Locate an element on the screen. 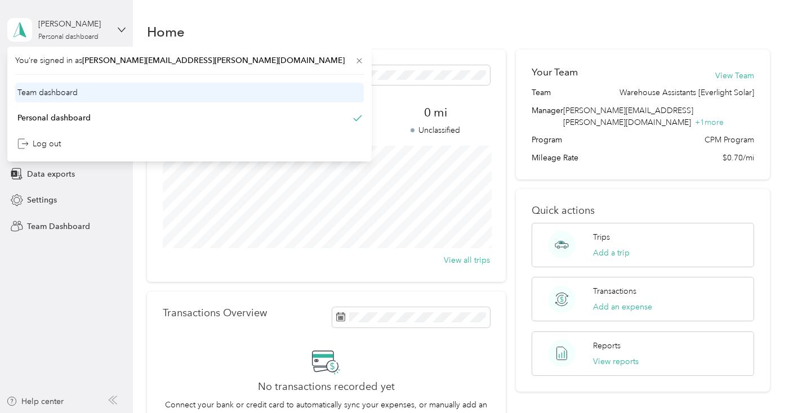 The width and height of the screenshot is (789, 413). p: Quick actions is located at coordinates (642, 211).